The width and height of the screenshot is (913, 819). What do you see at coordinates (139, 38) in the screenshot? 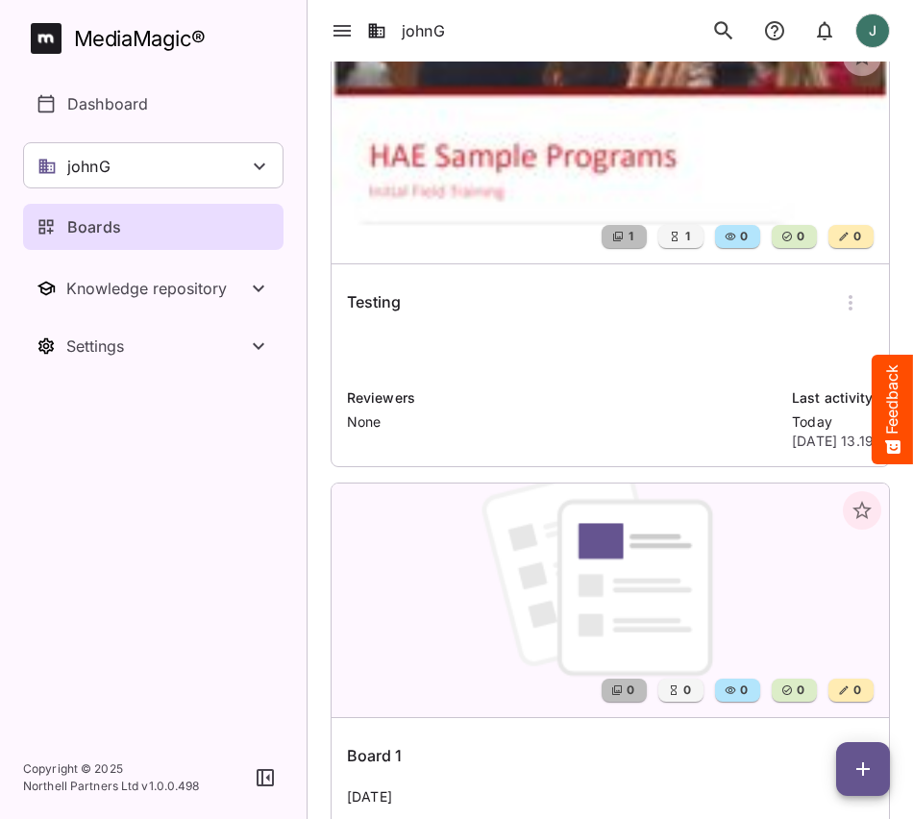
I see `div: MediaMagic ®` at bounding box center [139, 38].